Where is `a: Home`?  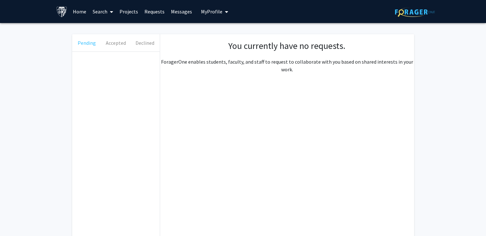
a: Home is located at coordinates (80, 12).